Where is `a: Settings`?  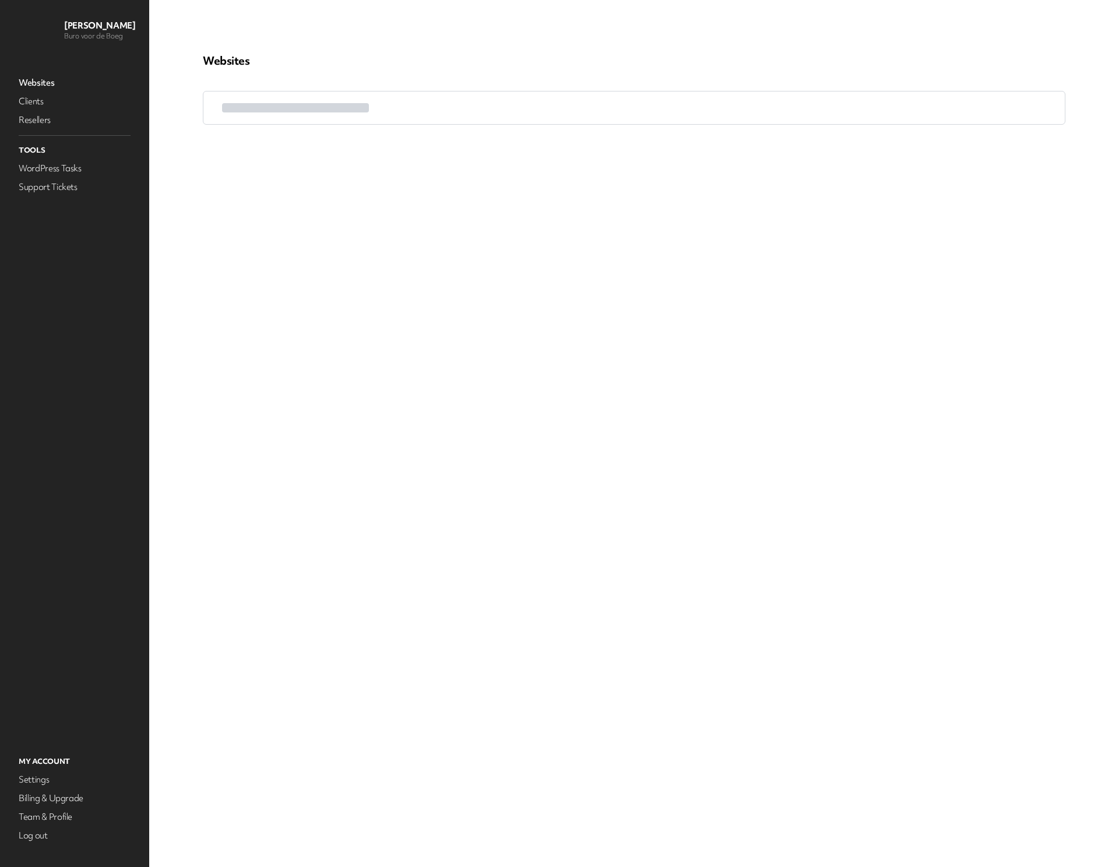 a: Settings is located at coordinates (75, 780).